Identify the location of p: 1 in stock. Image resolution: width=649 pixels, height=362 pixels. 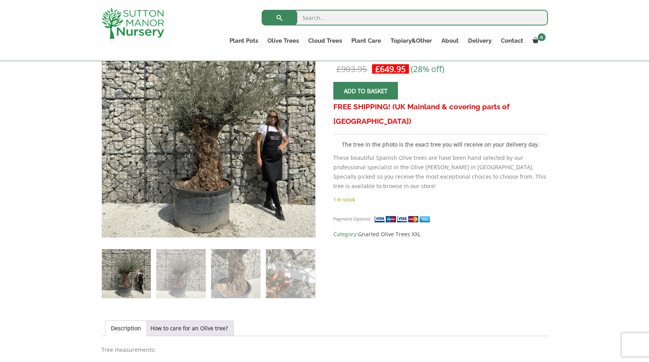
(441, 200).